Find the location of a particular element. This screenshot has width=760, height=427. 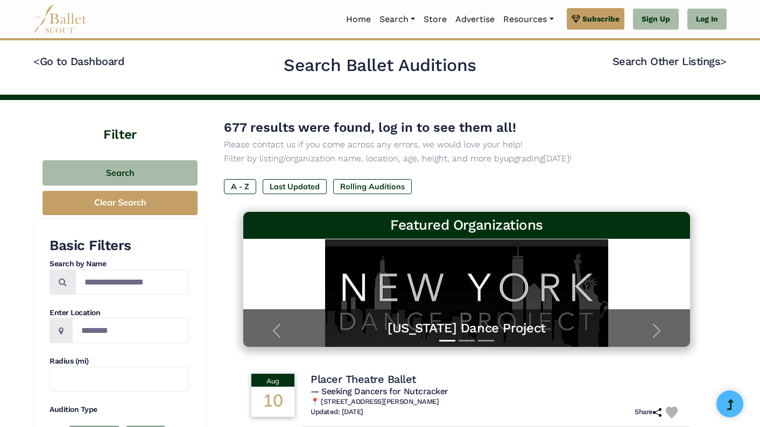

h6: Share is located at coordinates (648, 412).